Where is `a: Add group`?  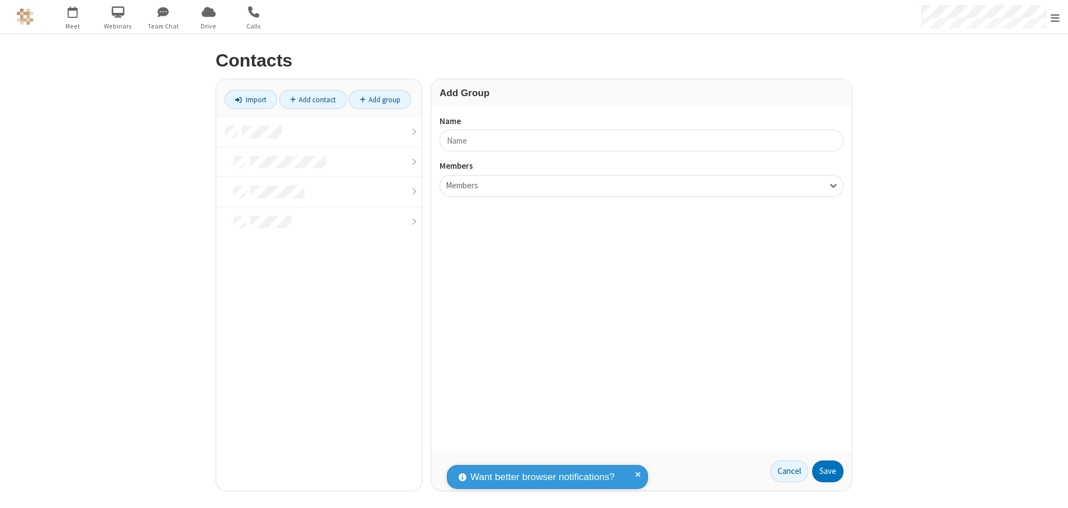
a: Add group is located at coordinates (380, 99).